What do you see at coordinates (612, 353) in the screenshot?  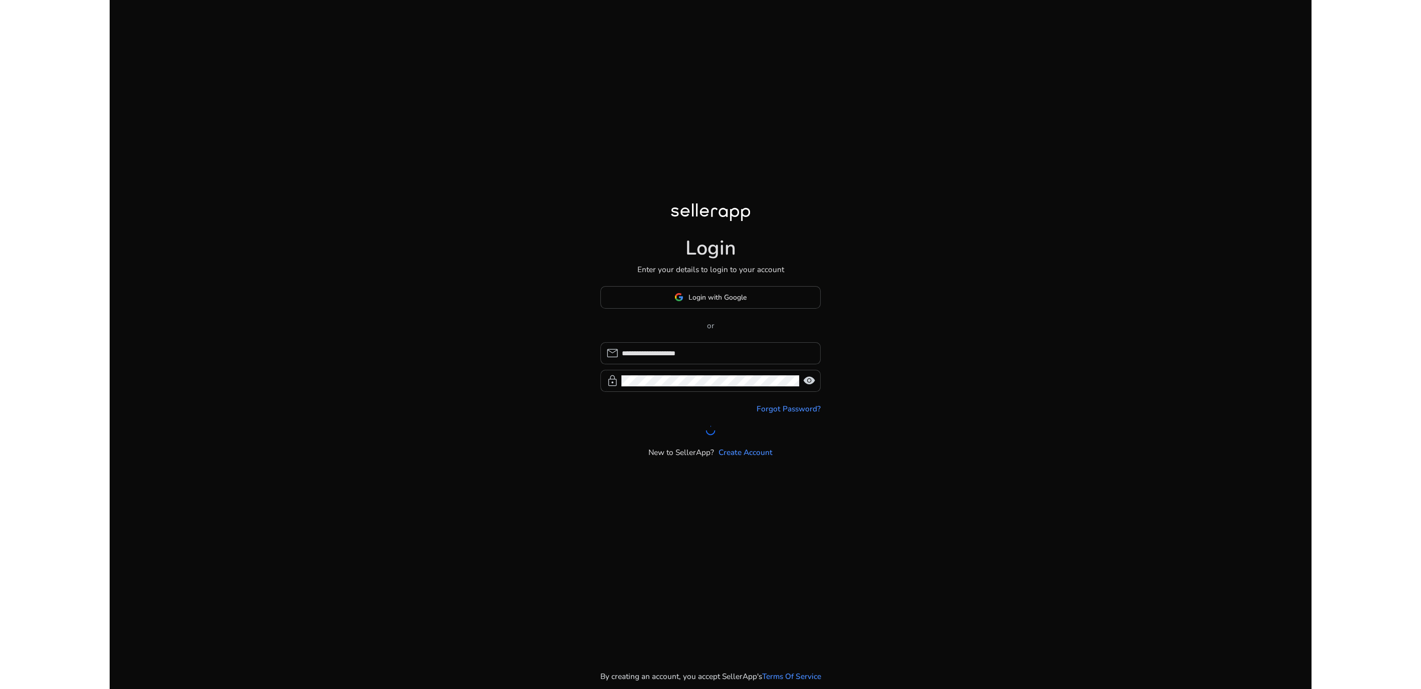 I see `span: mail` at bounding box center [612, 353].